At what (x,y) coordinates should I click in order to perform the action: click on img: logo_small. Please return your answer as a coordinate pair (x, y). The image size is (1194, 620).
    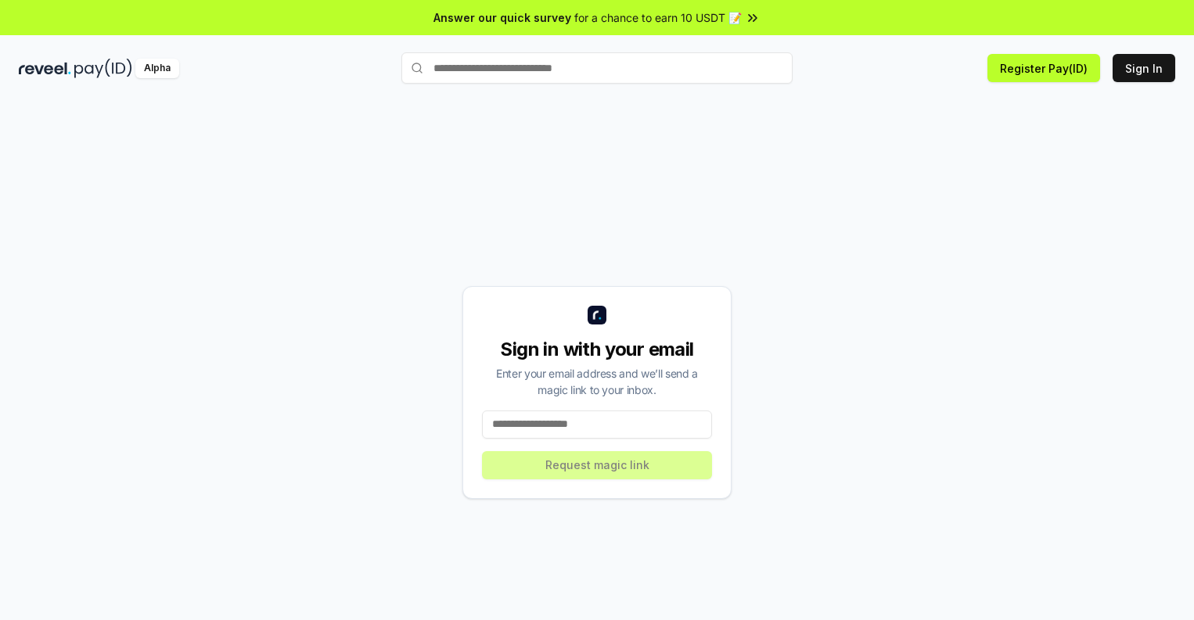
    Looking at the image, I should click on (597, 315).